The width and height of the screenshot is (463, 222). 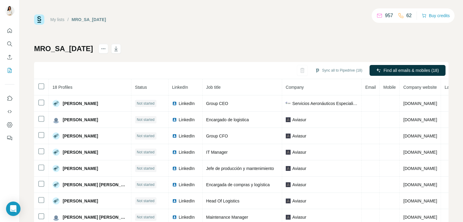 What do you see at coordinates (409, 16) in the screenshot?
I see `p: 62` at bounding box center [409, 16].